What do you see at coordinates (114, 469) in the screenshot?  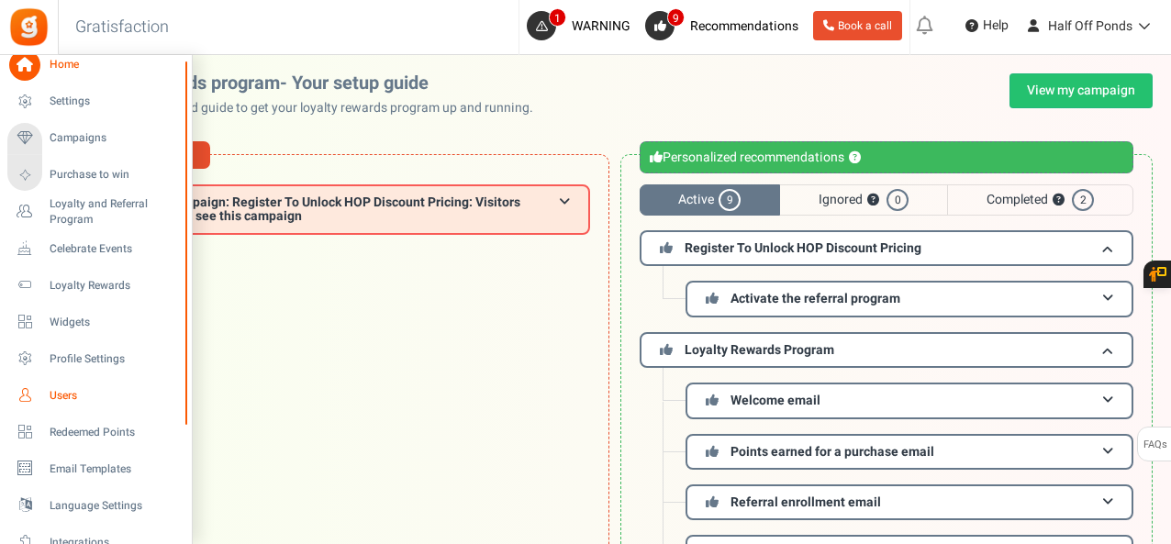 I see `span: Email Templates` at bounding box center [114, 469].